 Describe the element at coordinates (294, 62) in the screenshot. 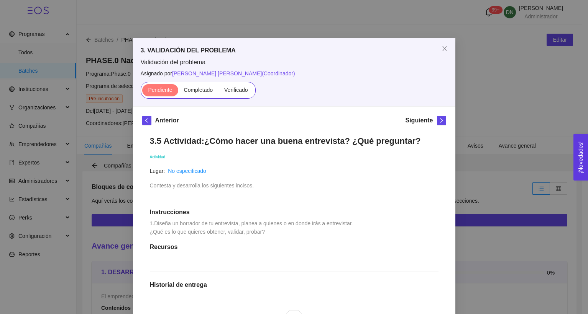

I see `span: Validación del problema` at that location.